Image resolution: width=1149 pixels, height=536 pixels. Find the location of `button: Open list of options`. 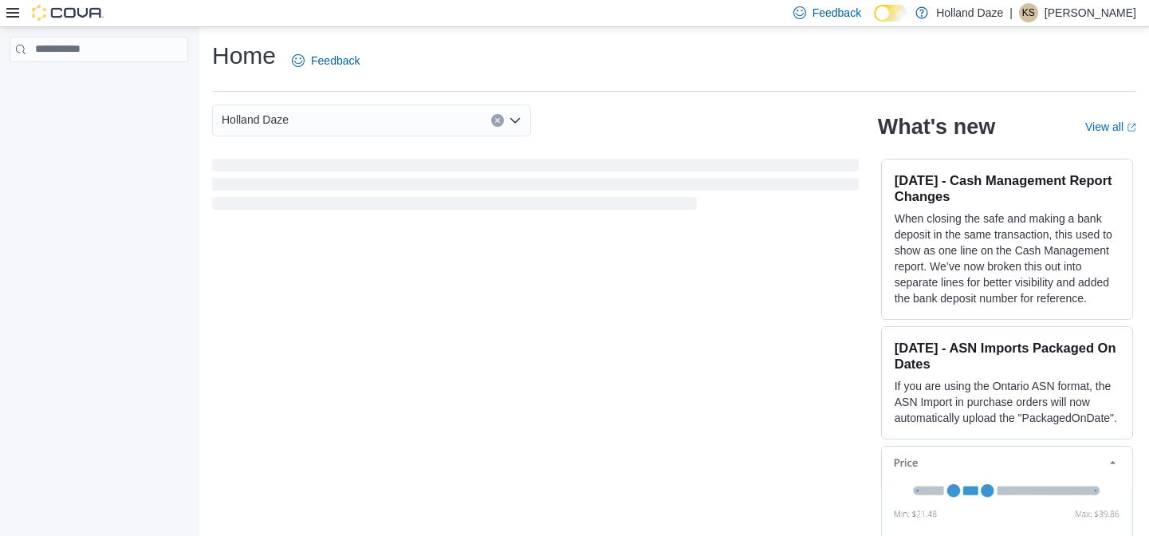

button: Open list of options is located at coordinates (515, 120).